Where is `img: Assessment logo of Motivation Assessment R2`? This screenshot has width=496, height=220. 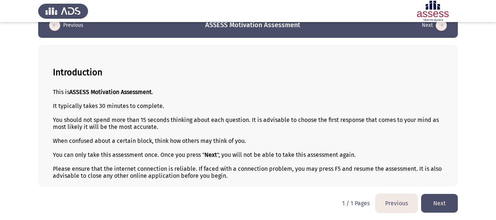 img: Assessment logo of Motivation Assessment R2 is located at coordinates (433, 11).